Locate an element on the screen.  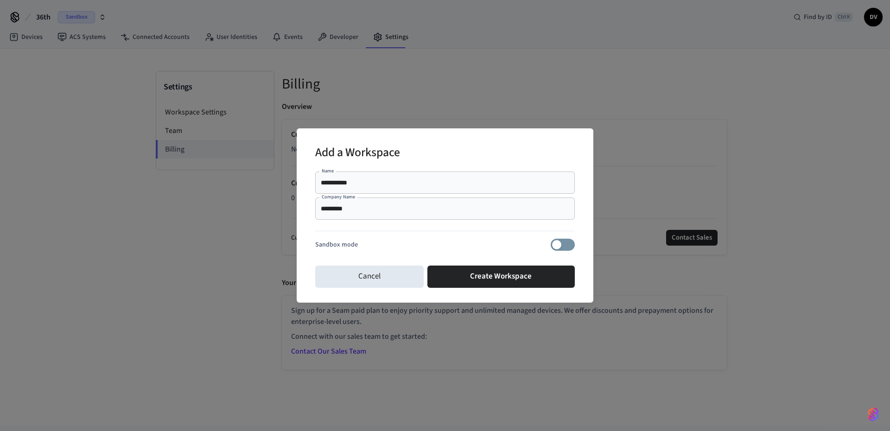
button: Create Workspace is located at coordinates (501, 277).